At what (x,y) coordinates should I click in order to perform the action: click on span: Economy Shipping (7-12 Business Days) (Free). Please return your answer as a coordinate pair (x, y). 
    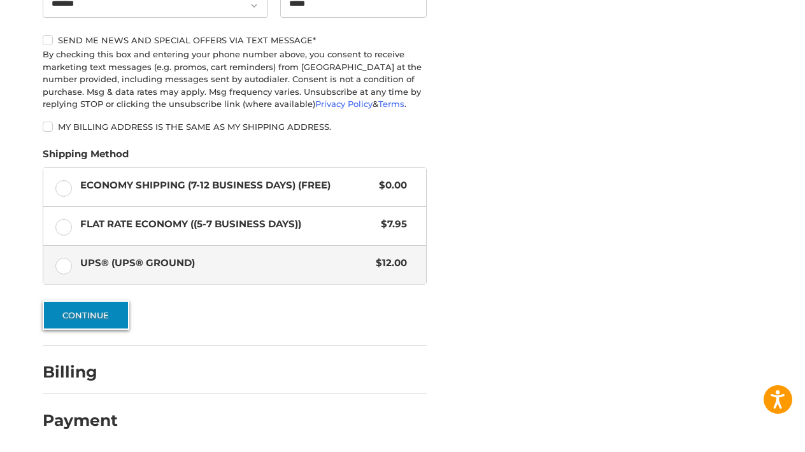
    Looking at the image, I should click on (227, 185).